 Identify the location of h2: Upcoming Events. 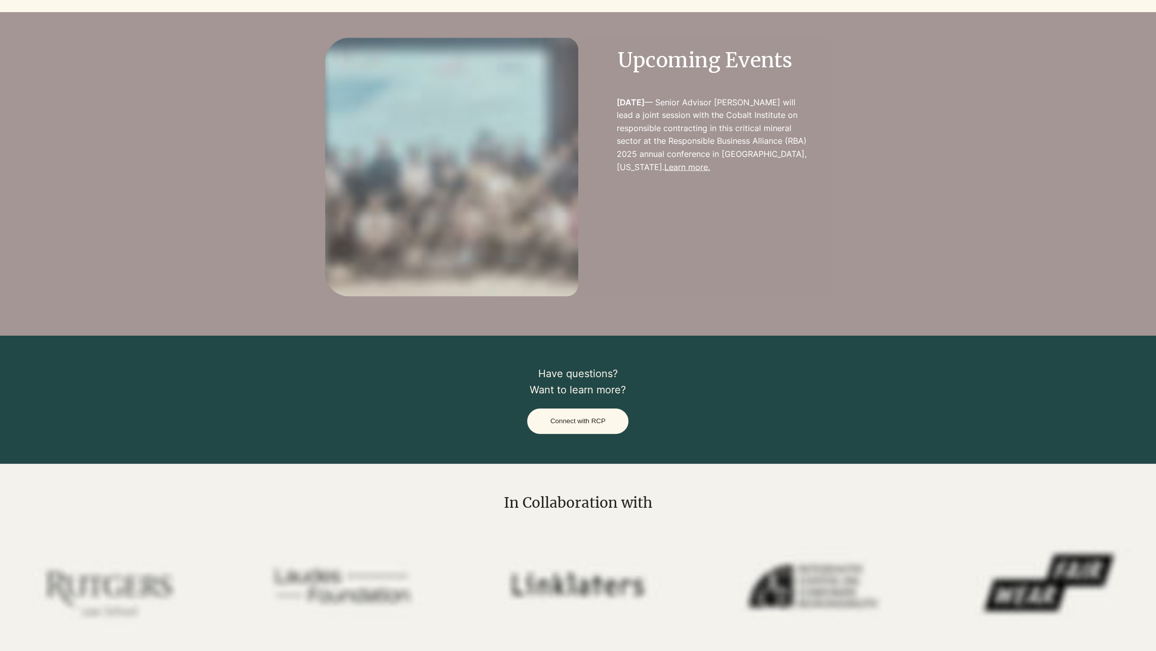
(705, 60).